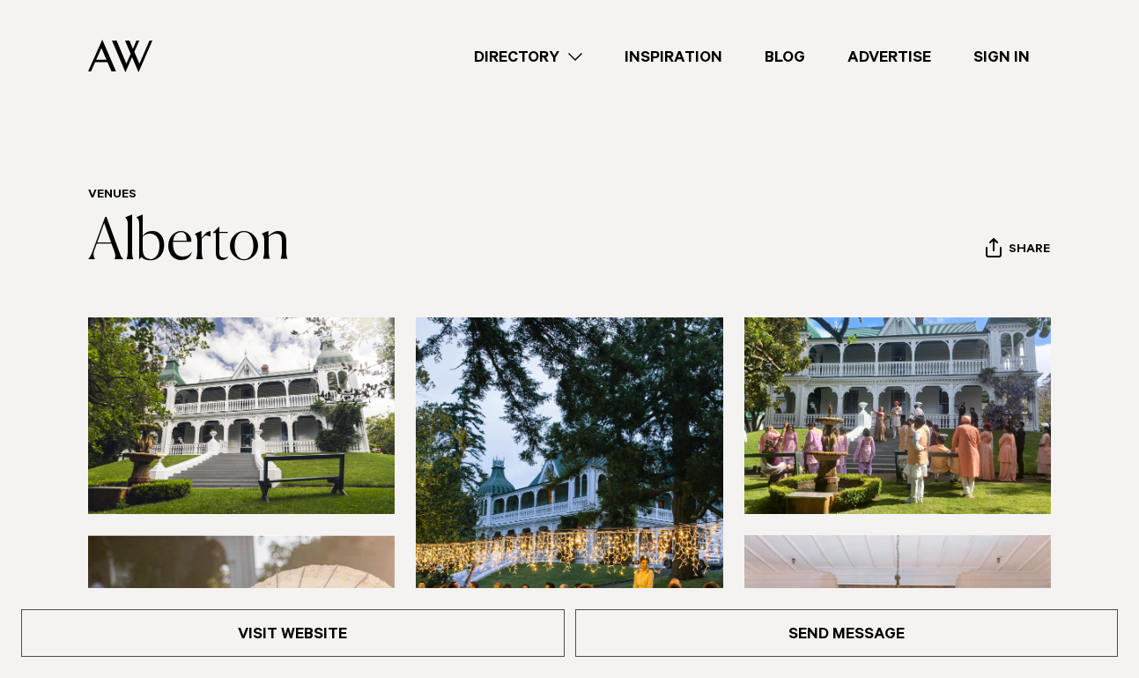 This screenshot has height=678, width=1139. I want to click on a: Alberton, so click(189, 243).